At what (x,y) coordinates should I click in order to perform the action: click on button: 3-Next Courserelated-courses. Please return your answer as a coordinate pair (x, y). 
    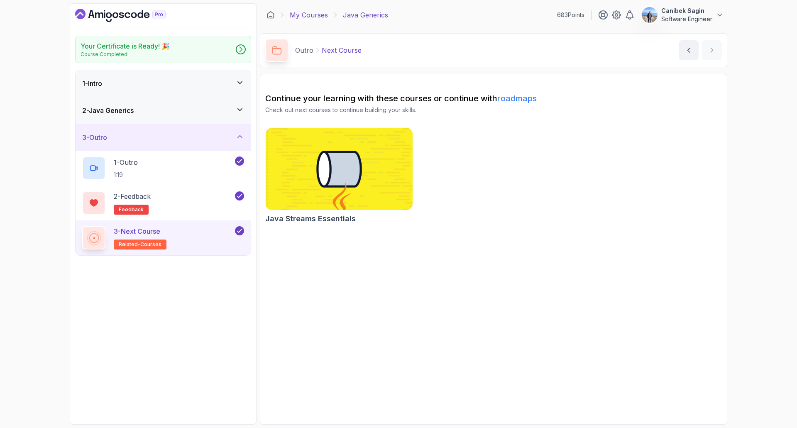
    Looking at the image, I should click on (163, 238).